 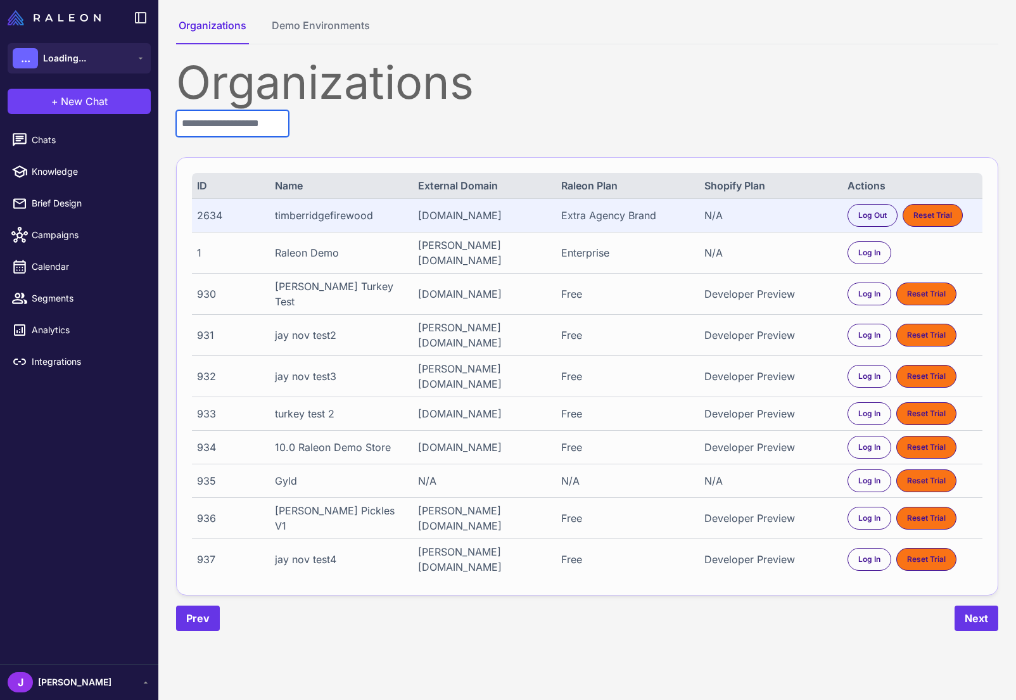 I want to click on div: Shopify Plan, so click(x=769, y=186).